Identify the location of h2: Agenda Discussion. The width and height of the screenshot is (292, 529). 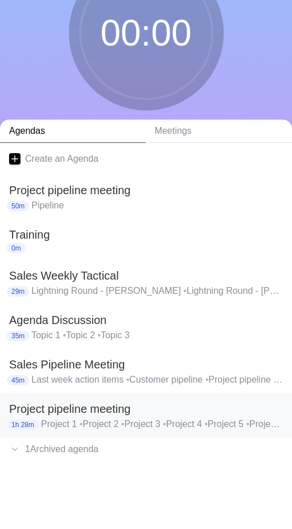
(146, 320).